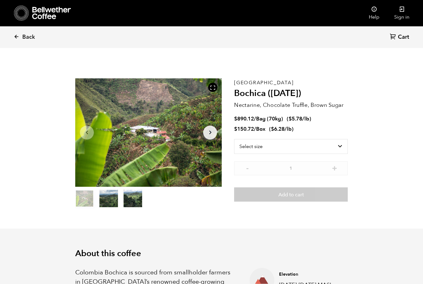 Image resolution: width=423 pixels, height=284 pixels. What do you see at coordinates (403, 37) in the screenshot?
I see `span: Cart` at bounding box center [403, 37].